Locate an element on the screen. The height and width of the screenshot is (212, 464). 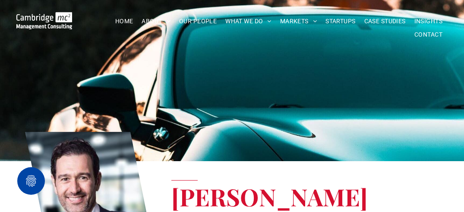
a: Your Business Transformed | Cambridge Management Consulting is located at coordinates (44, 18).